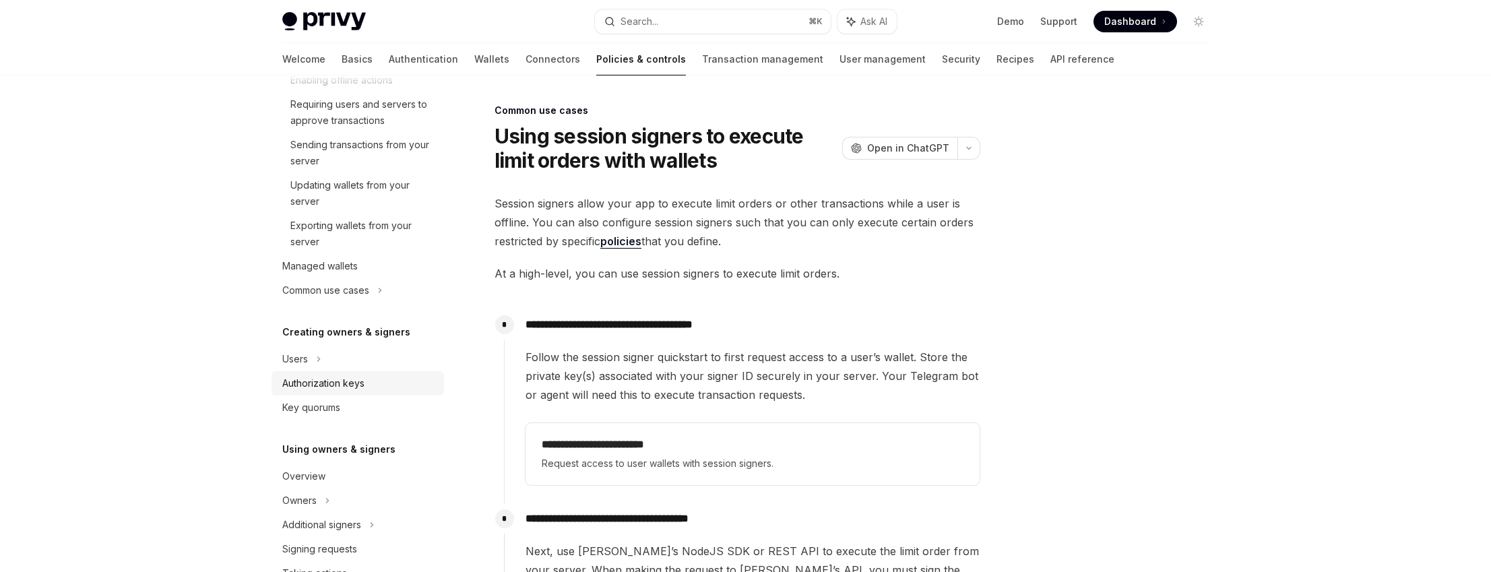  What do you see at coordinates (358, 234) in the screenshot?
I see `a: Exporting wallets from your server` at bounding box center [358, 234].